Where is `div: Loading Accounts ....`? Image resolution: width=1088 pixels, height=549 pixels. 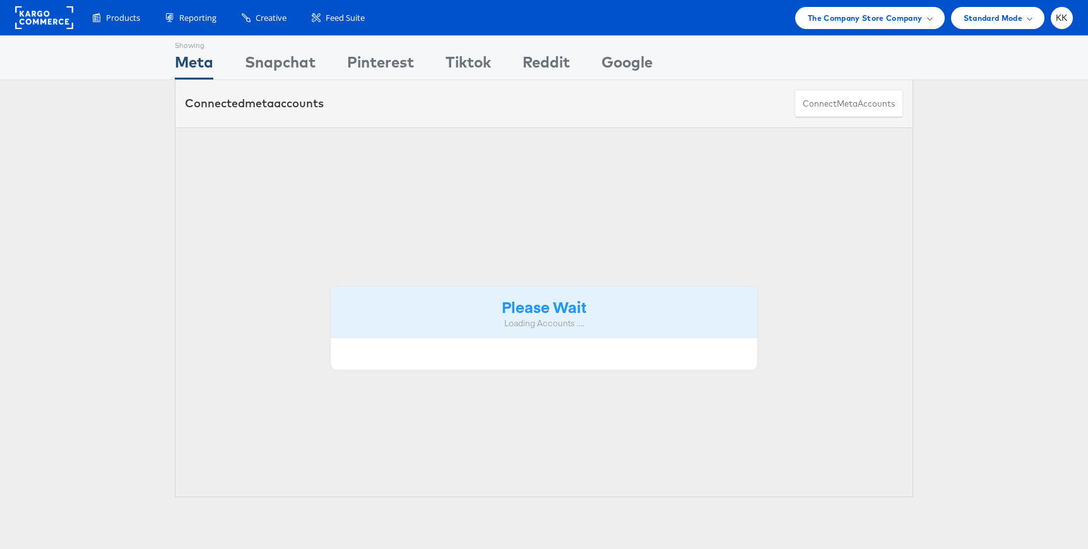
div: Loading Accounts .... is located at coordinates (544, 323).